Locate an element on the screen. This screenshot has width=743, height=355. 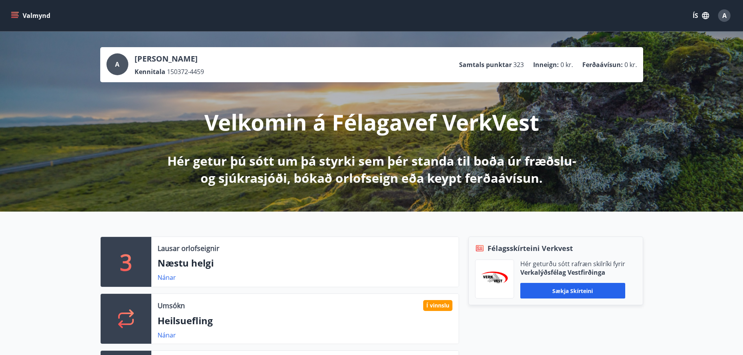
button: Sækja skírteini is located at coordinates (572, 291).